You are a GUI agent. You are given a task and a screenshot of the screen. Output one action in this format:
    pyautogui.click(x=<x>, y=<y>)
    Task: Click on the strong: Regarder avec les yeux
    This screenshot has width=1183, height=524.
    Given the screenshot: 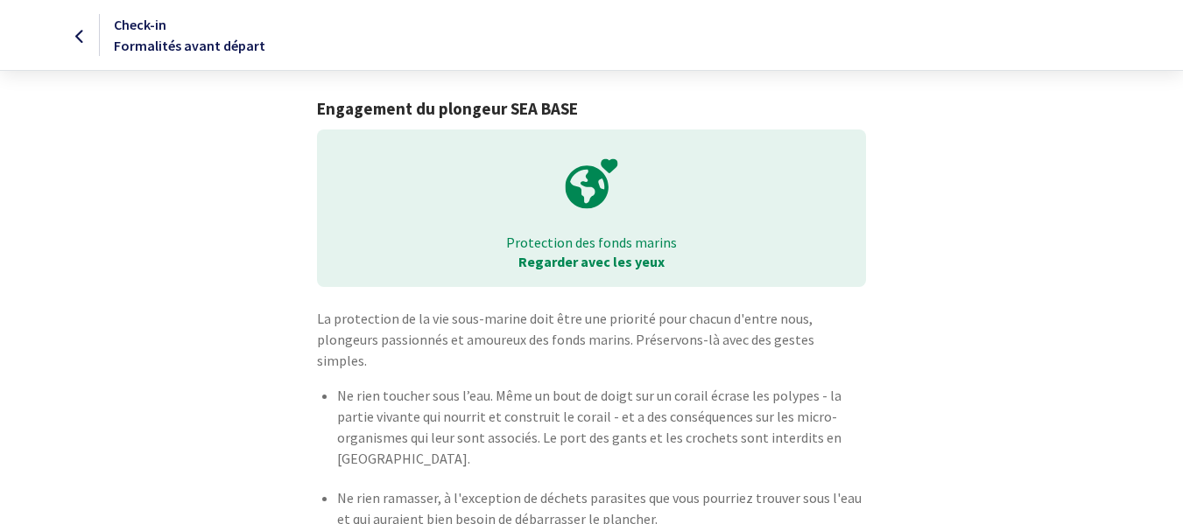 What is the action you would take?
    pyautogui.click(x=591, y=262)
    